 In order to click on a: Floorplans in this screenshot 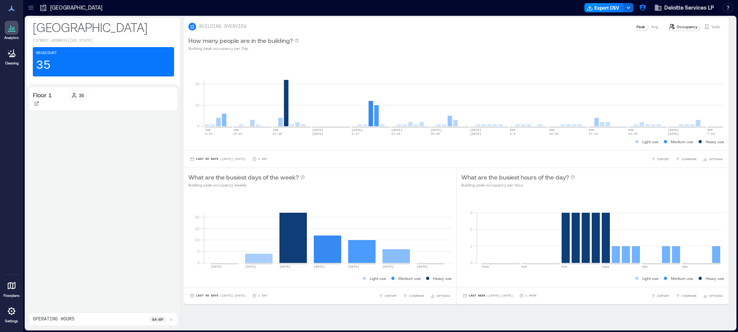, I will do `click(12, 288)`.